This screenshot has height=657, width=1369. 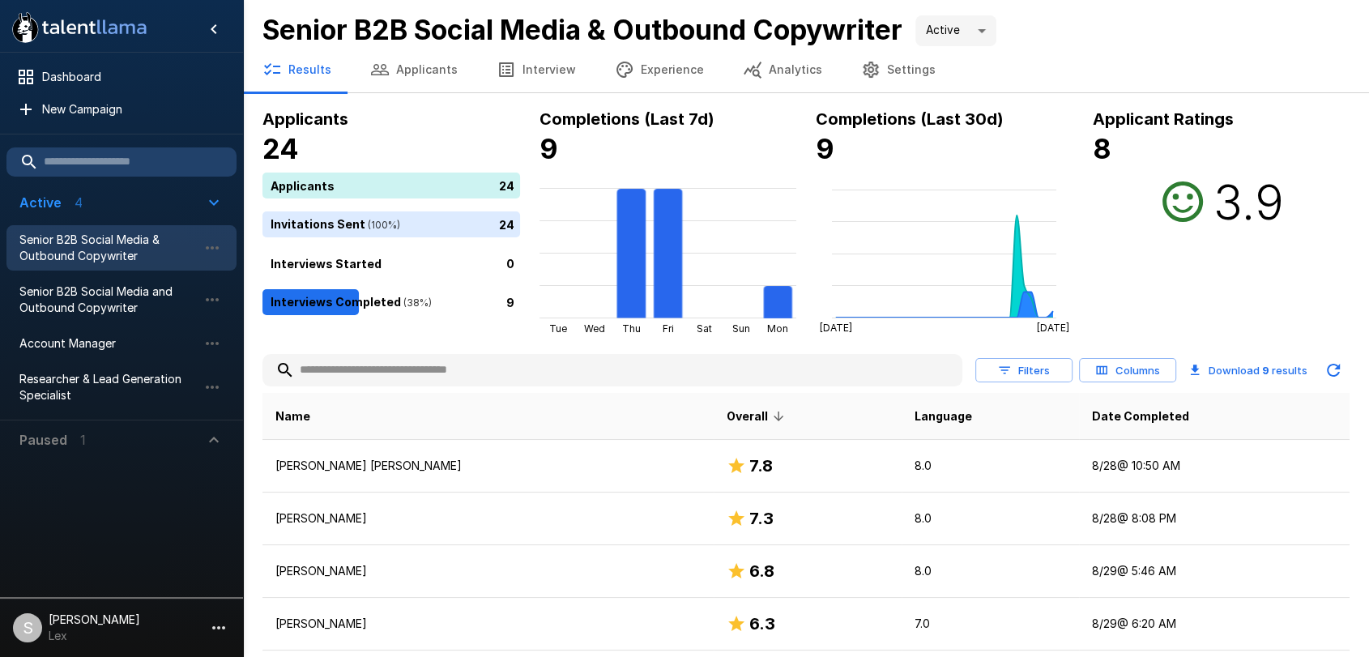 What do you see at coordinates (761, 466) in the screenshot?
I see `h6: 7.8` at bounding box center [761, 466].